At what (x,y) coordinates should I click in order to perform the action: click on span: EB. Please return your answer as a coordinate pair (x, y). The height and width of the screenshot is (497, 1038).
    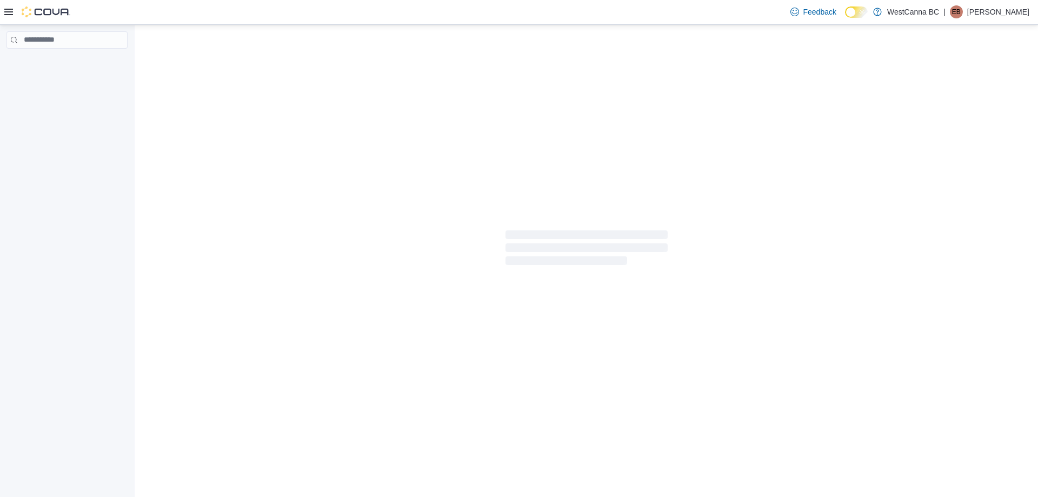
    Looking at the image, I should click on (956, 12).